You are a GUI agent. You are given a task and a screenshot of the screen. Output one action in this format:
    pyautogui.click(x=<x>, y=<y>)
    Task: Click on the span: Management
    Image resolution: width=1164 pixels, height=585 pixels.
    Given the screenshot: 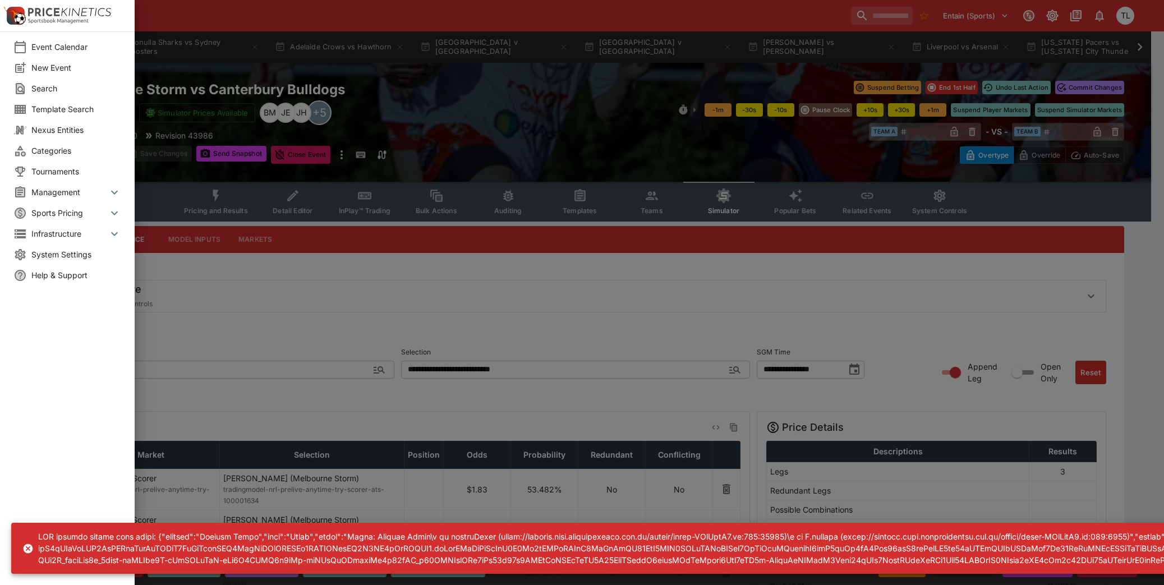 What is the action you would take?
    pyautogui.click(x=70, y=192)
    